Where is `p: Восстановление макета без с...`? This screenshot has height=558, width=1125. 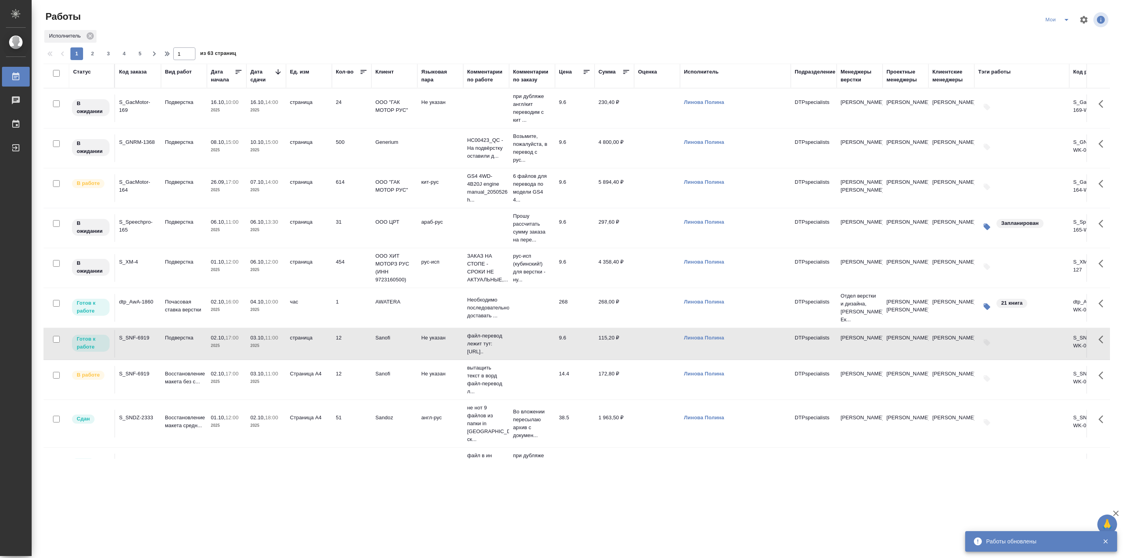
p: Восстановление макета без с... is located at coordinates (184, 378).